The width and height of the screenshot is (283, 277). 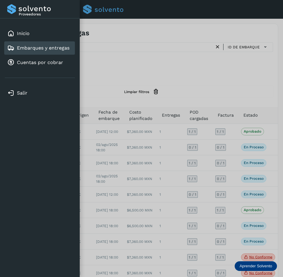 I want to click on p: Aprender Solvento, so click(x=256, y=266).